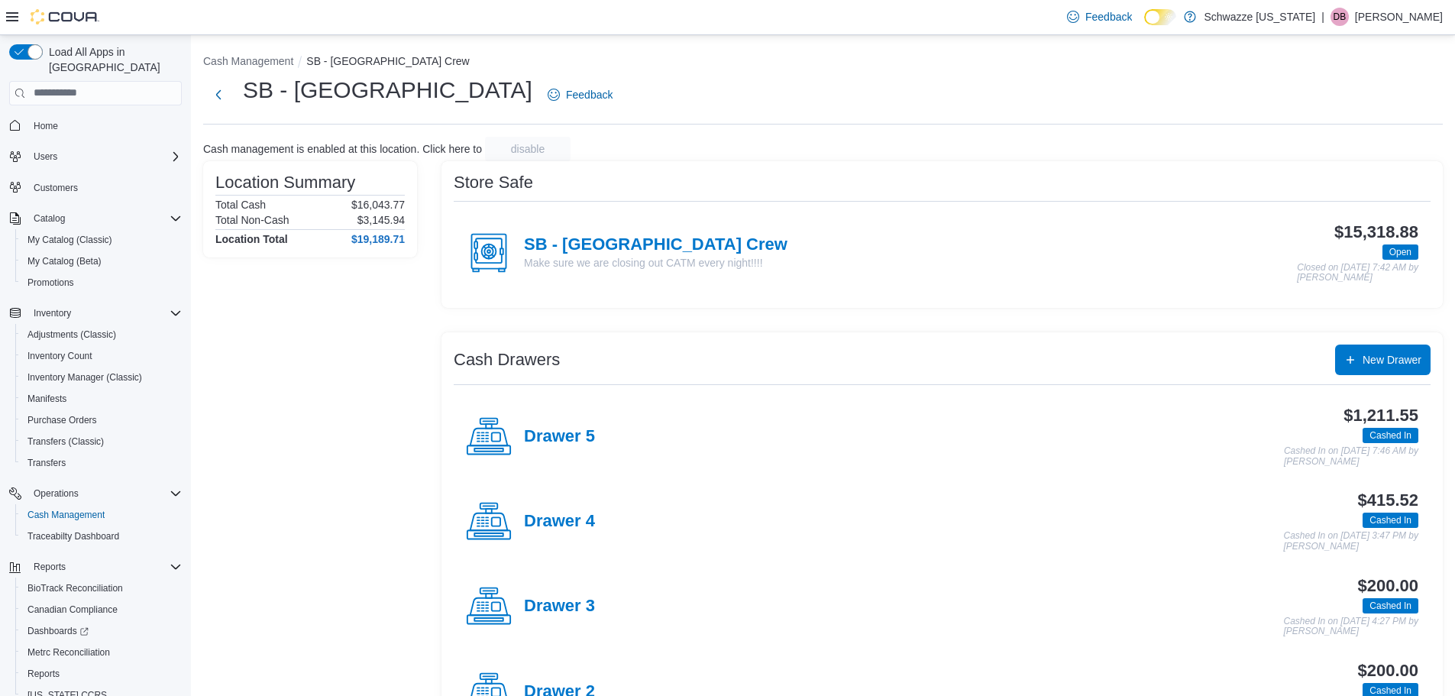 This screenshot has height=696, width=1455. Describe the element at coordinates (50, 283) in the screenshot. I see `a: Promotions` at that location.